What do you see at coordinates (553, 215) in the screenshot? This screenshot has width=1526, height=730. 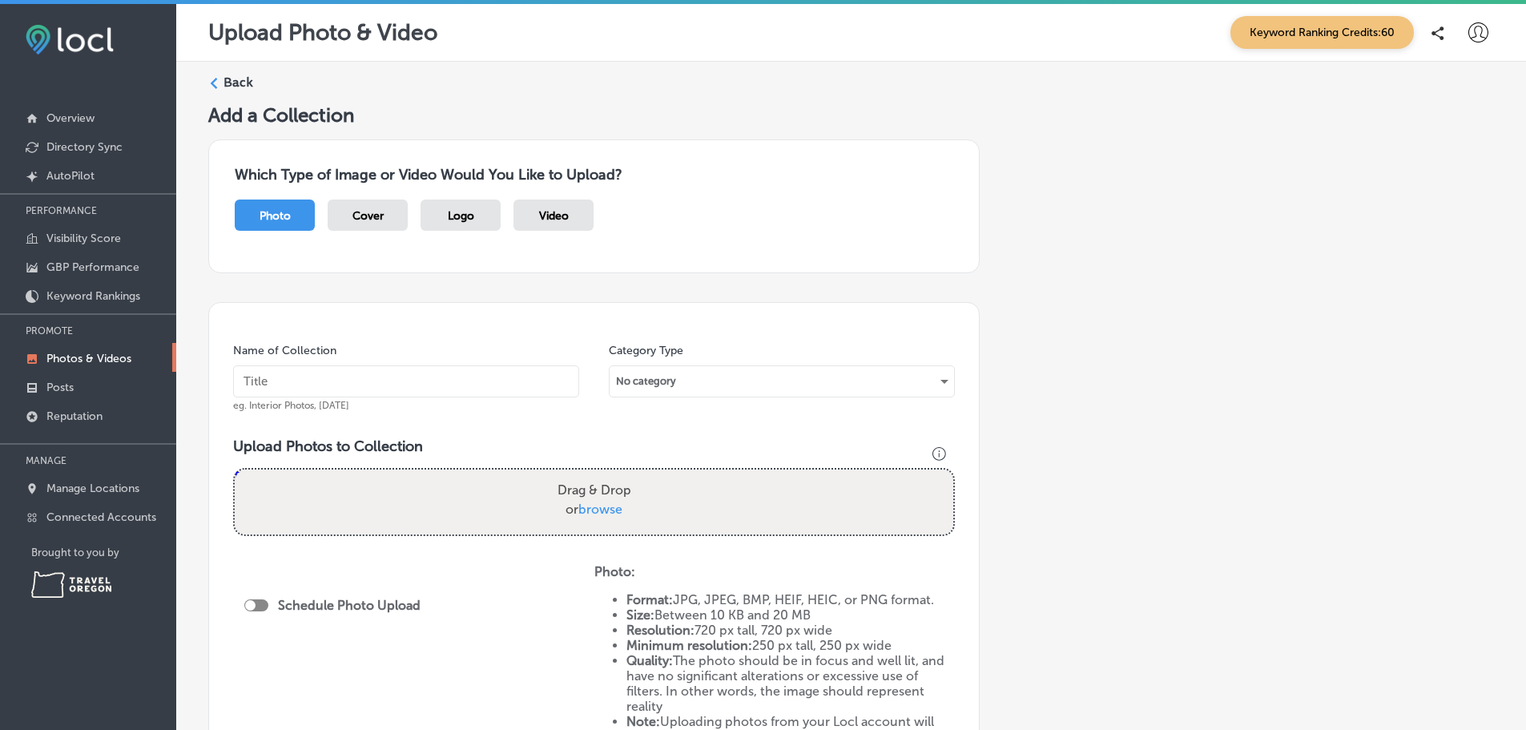 I see `span: Video` at bounding box center [553, 215].